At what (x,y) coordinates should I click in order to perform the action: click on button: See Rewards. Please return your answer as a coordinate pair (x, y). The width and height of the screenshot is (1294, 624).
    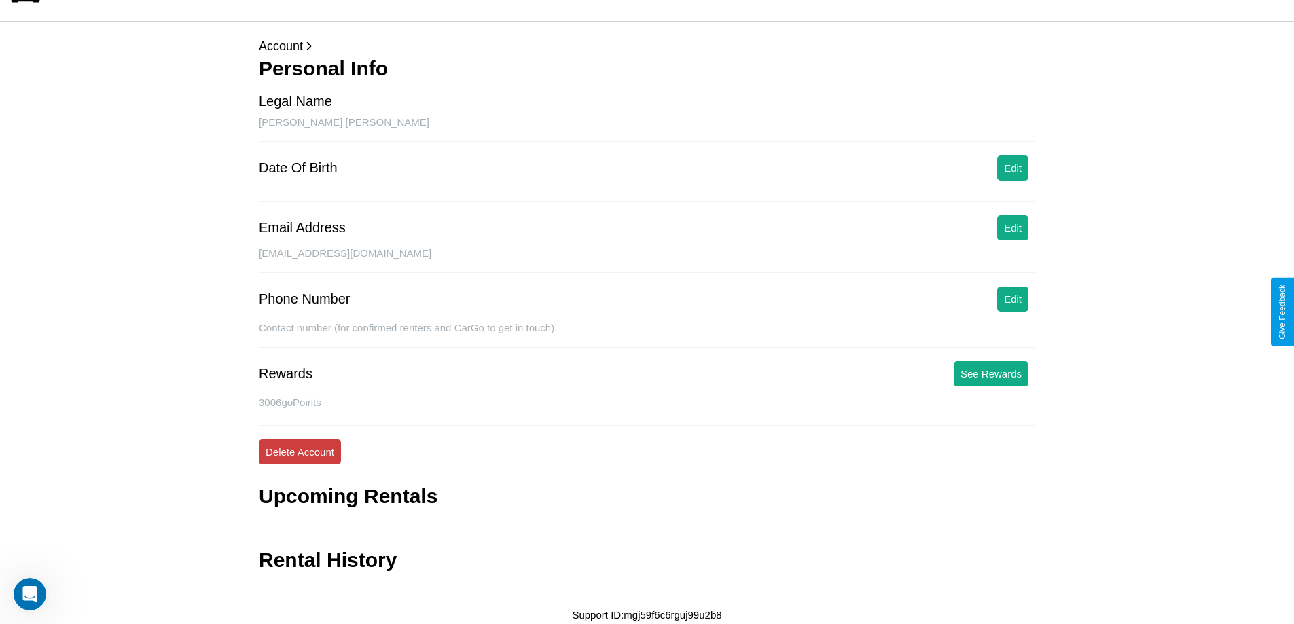
    Looking at the image, I should click on (991, 374).